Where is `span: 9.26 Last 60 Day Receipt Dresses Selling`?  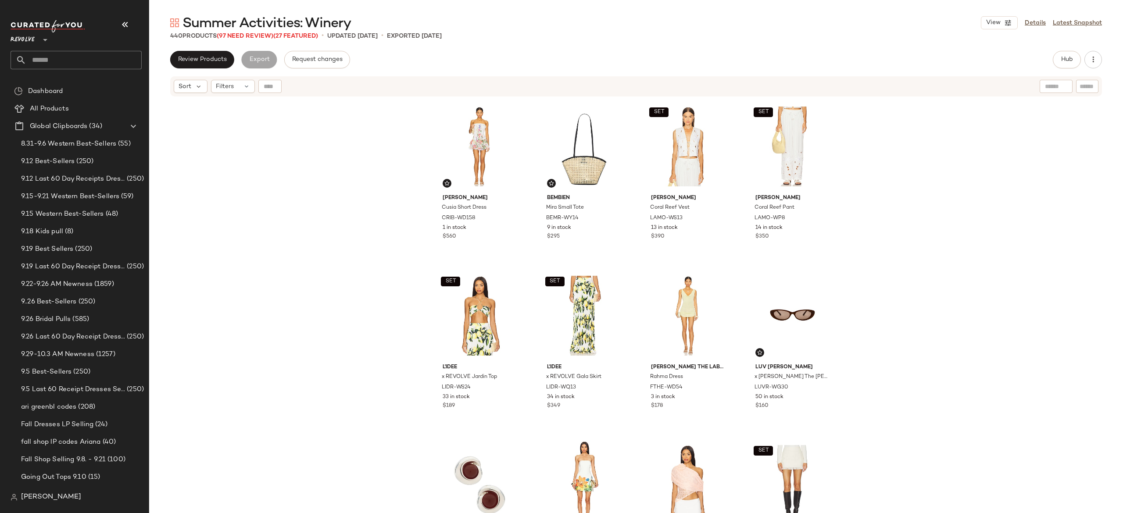
span: 9.26 Last 60 Day Receipt Dresses Selling is located at coordinates (73, 337).